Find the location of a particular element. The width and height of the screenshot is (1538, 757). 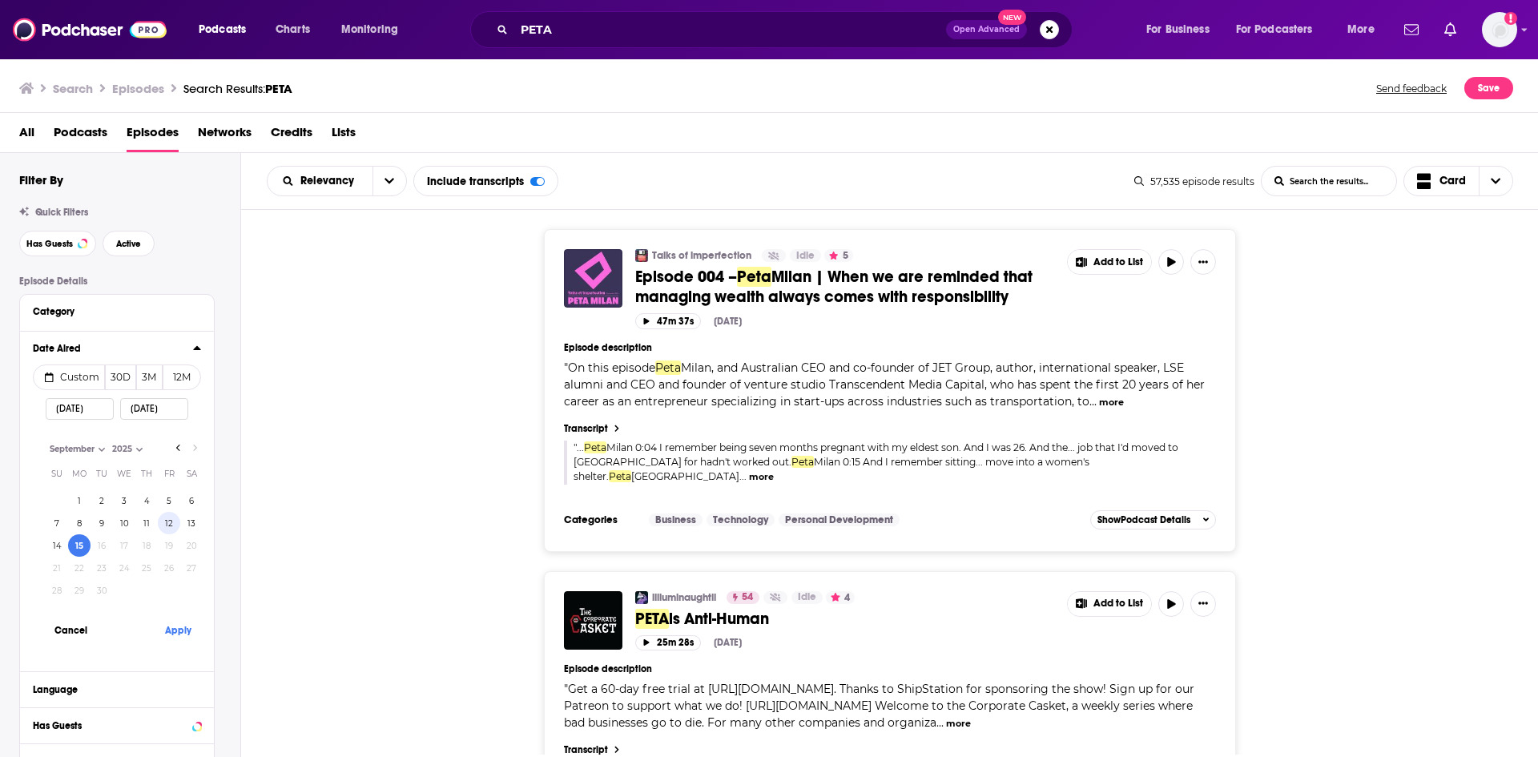

span: All is located at coordinates (26, 135).